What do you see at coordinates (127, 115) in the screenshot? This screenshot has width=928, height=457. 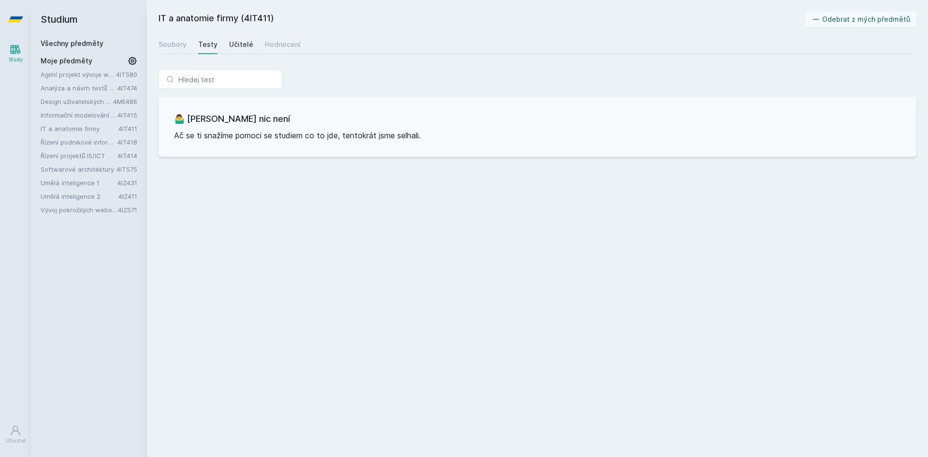 I see `a: 4IT415` at bounding box center [127, 115].